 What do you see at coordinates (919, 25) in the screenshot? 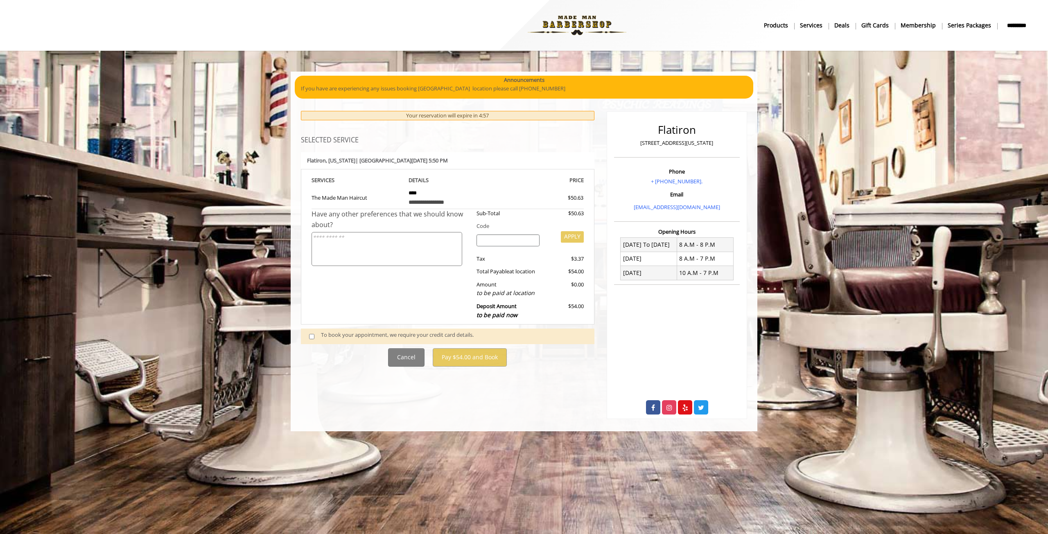
I see `a: MembershipMembership` at bounding box center [919, 25].